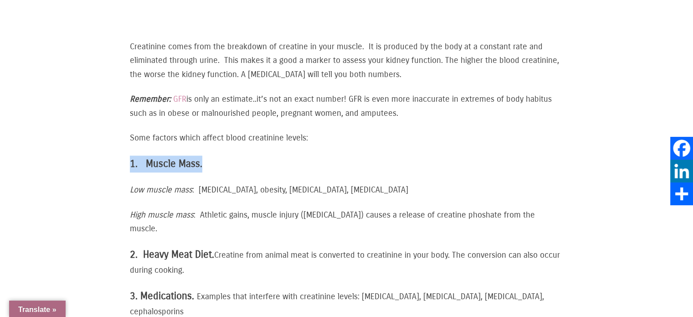  Describe the element at coordinates (150, 99) in the screenshot. I see `em: Remember:` at that location.